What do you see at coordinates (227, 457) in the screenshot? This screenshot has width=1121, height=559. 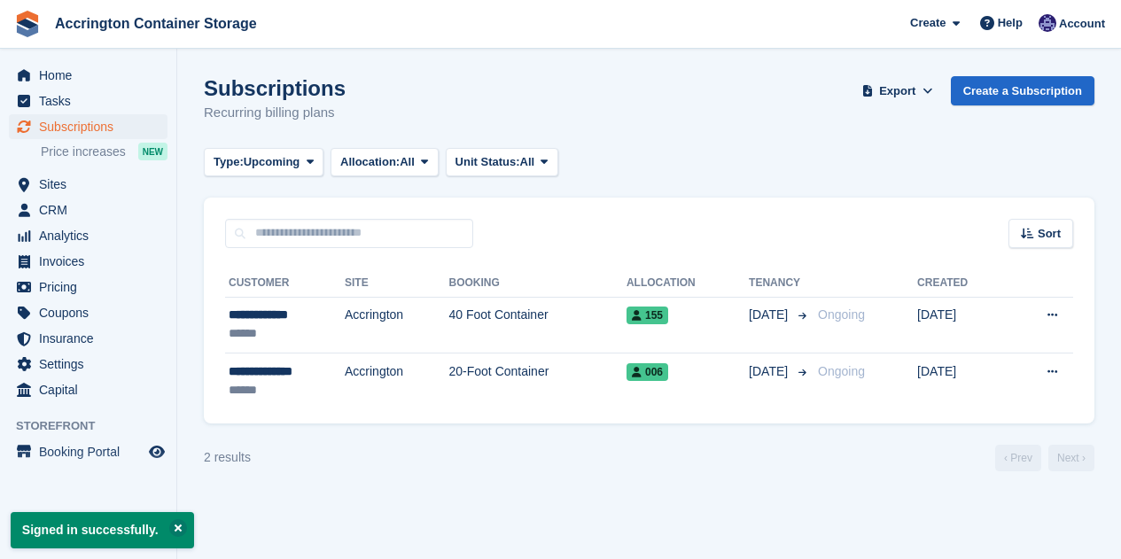 I see `div: 2 results` at bounding box center [227, 457].